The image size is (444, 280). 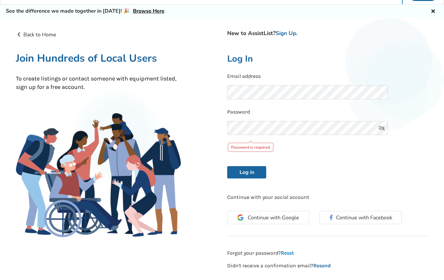 I want to click on button: Continue with Google, so click(x=268, y=218).